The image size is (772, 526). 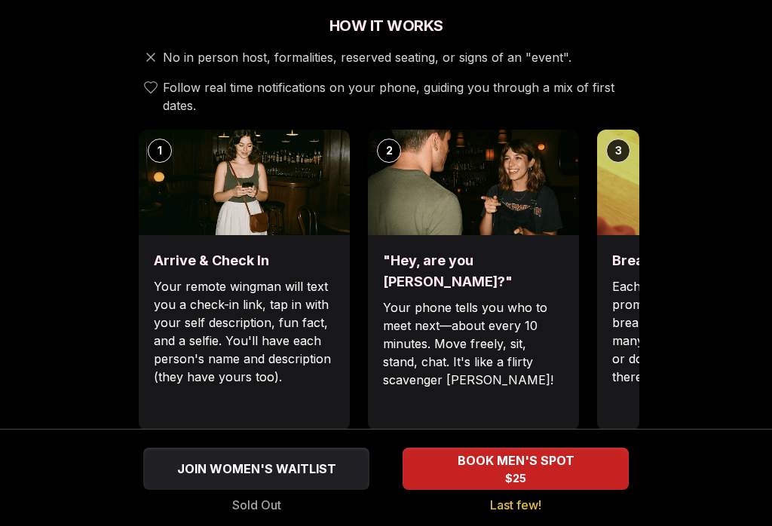 I want to click on div: 2, so click(x=389, y=151).